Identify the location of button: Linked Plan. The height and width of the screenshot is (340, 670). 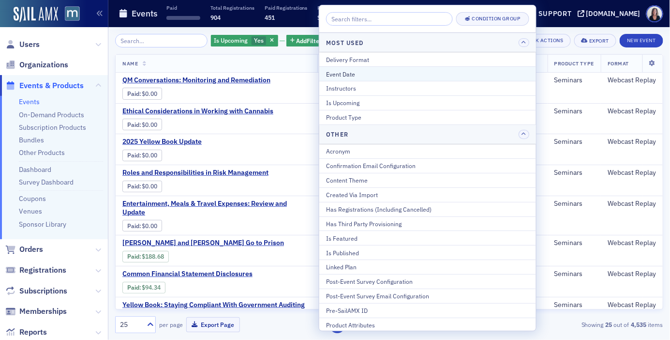
(428, 267).